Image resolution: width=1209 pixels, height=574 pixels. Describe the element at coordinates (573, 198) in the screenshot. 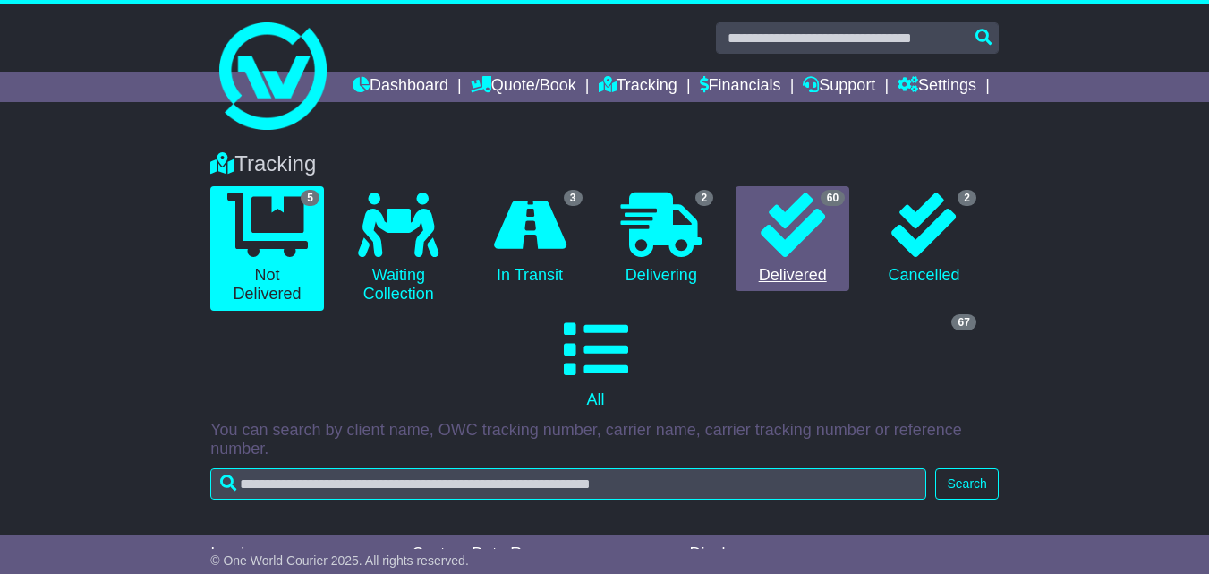

I see `span: 3` at that location.